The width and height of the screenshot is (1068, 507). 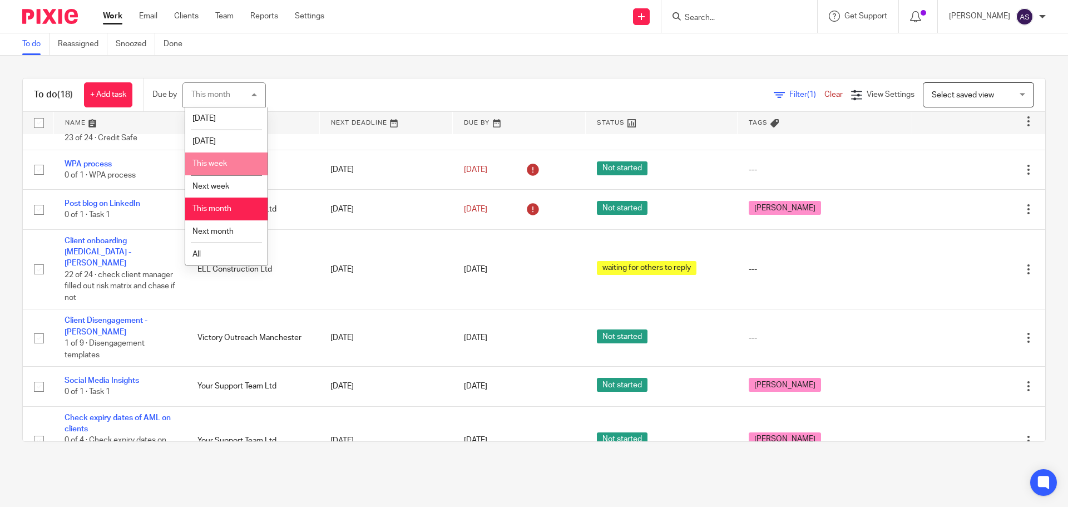 What do you see at coordinates (82, 44) in the screenshot?
I see `a: Reassigned` at bounding box center [82, 44].